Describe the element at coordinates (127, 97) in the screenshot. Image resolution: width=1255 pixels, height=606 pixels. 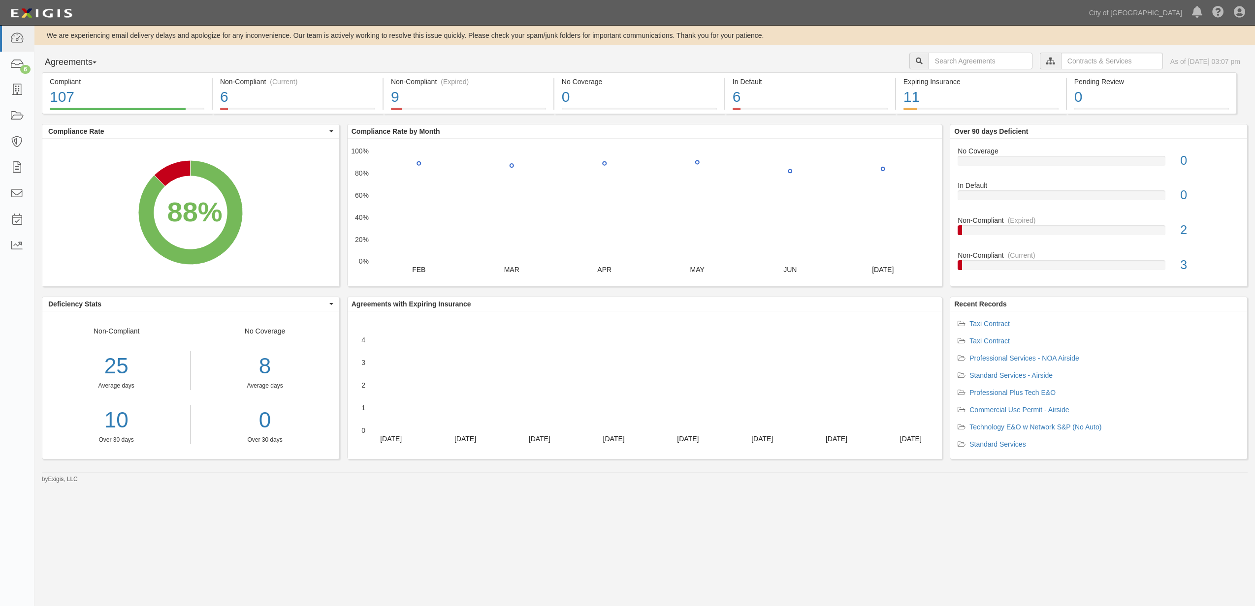
I see `div: 107` at that location.